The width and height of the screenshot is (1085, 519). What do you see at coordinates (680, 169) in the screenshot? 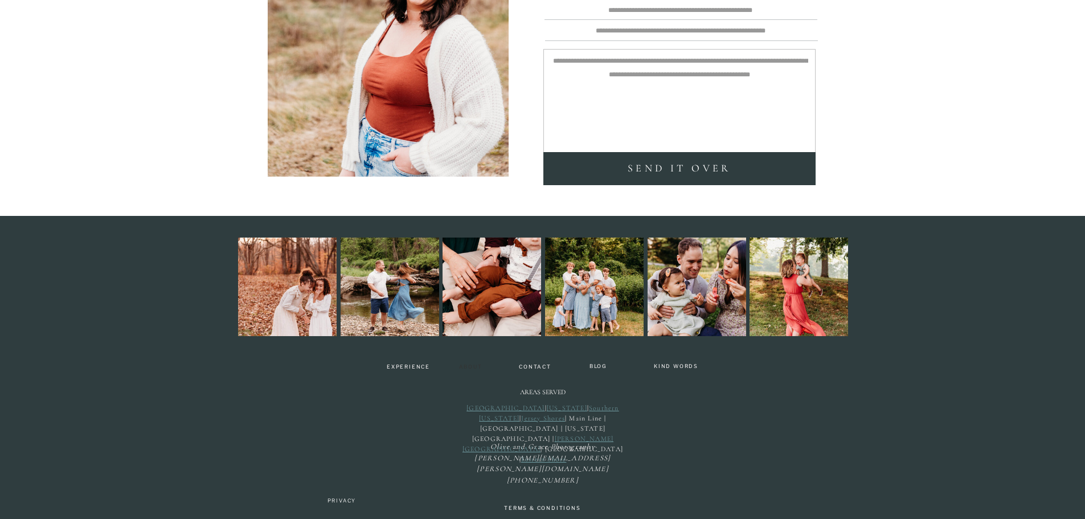
I see `div: SEND it over` at bounding box center [680, 169].